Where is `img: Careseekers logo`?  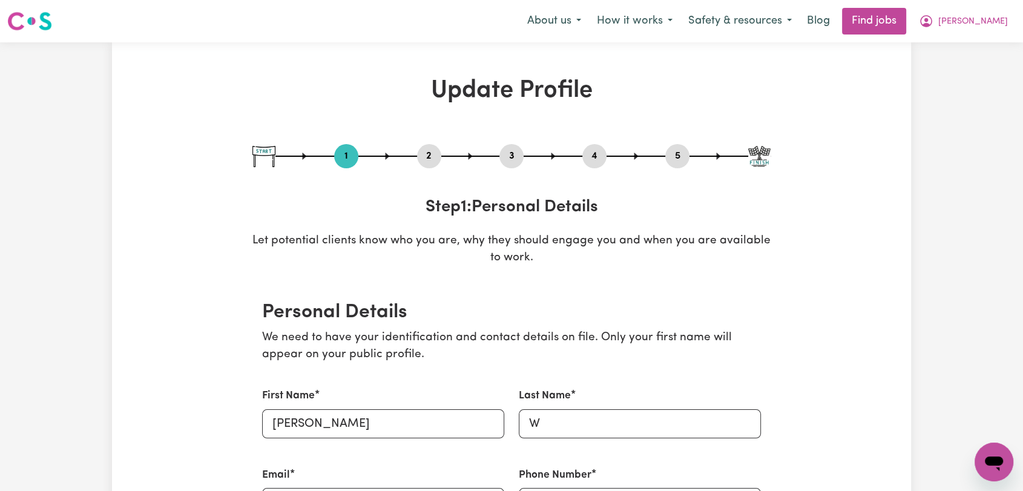 img: Careseekers logo is located at coordinates (30, 21).